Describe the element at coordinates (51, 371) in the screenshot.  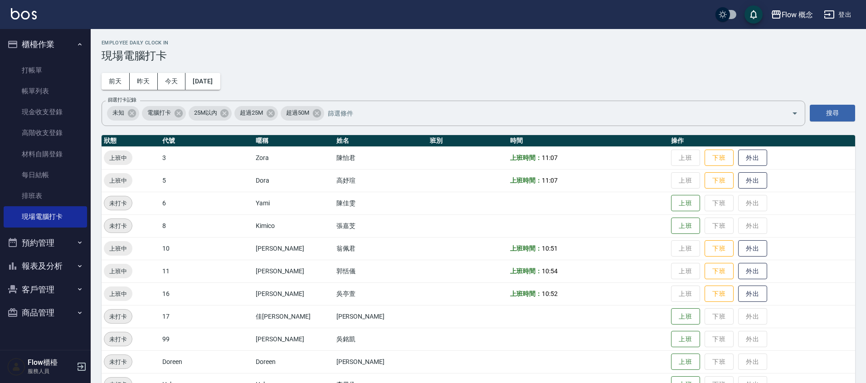
I see `p: 服務人員` at that location.